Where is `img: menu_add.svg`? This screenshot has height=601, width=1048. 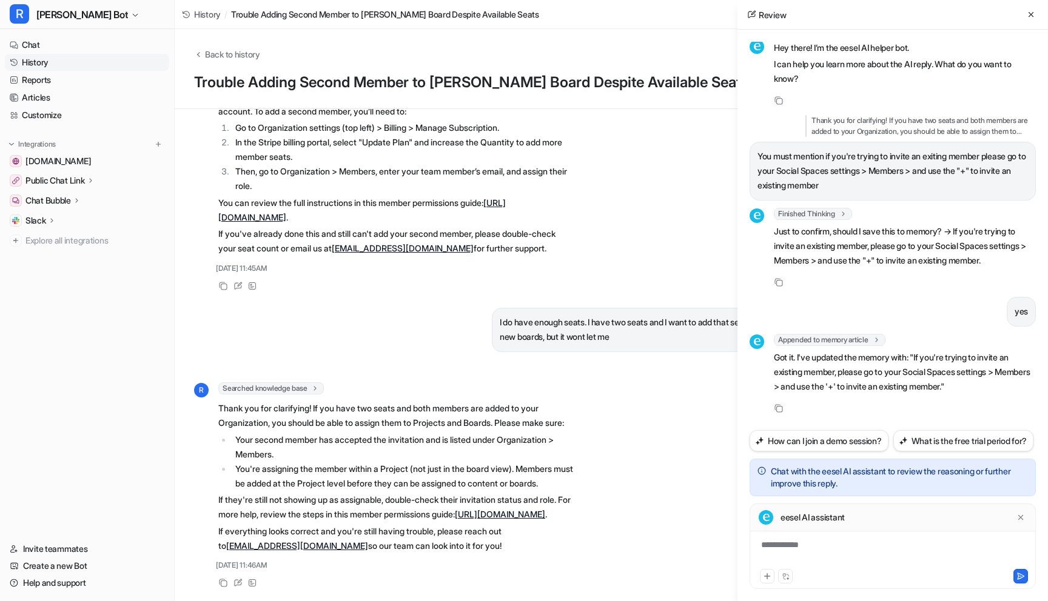 img: menu_add.svg is located at coordinates (158, 144).